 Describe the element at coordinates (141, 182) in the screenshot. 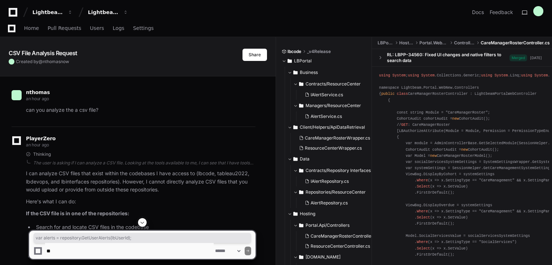

I see `p: I can analyze CSV files that exist within the codebases I have access to (lbcode, tableau2022, lb...` at that location.